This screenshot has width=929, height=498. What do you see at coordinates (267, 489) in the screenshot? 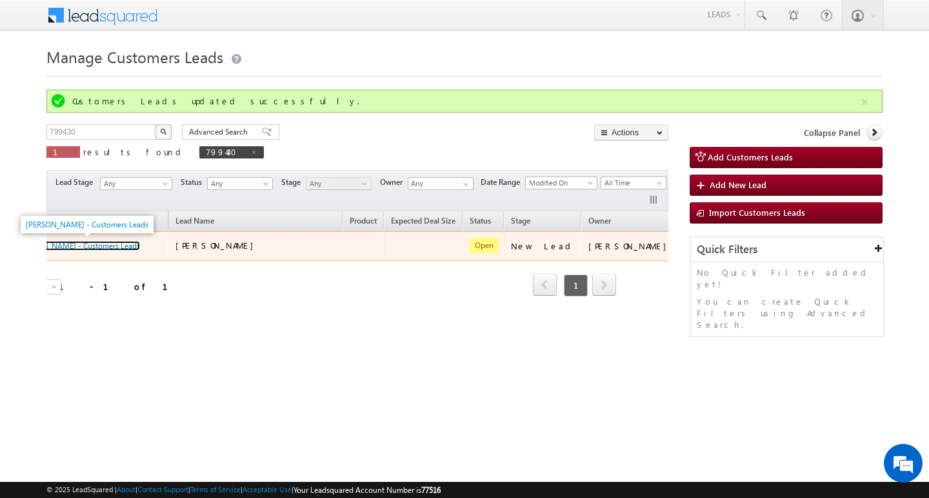
I see `a: Acceptable Use` at bounding box center [267, 489].